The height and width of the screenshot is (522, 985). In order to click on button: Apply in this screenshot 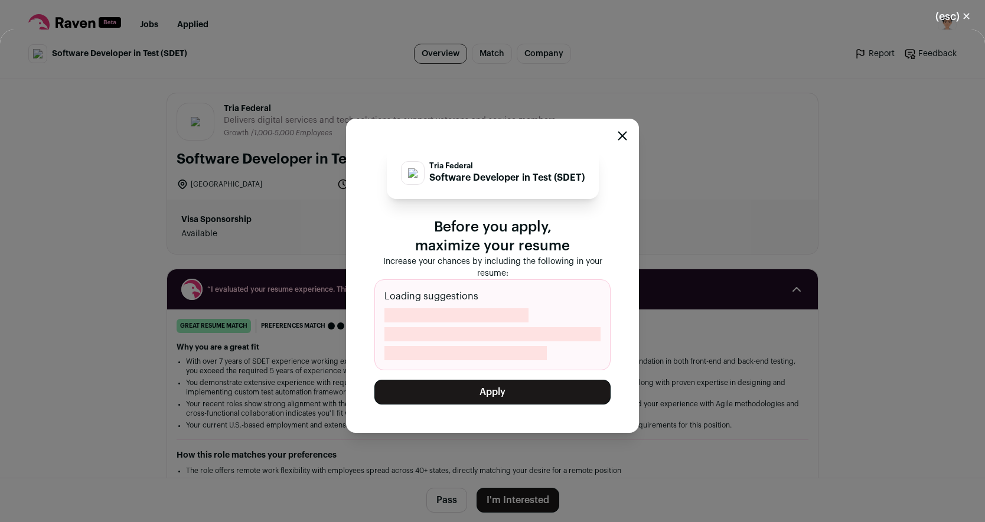, I will do `click(492, 392)`.